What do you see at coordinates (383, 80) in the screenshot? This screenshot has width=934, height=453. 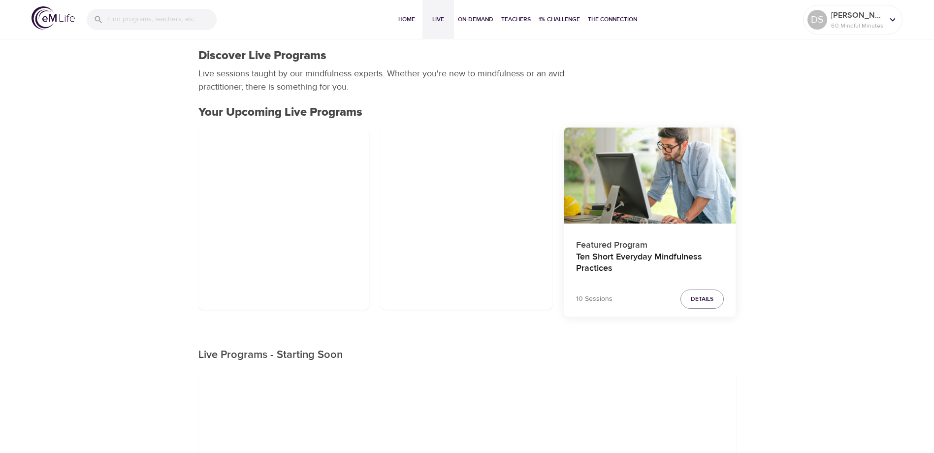 I see `p: Live sessions taught by our mindfulness experts. Whether you're new to mindfulness or an avid pra...` at bounding box center [383, 80].